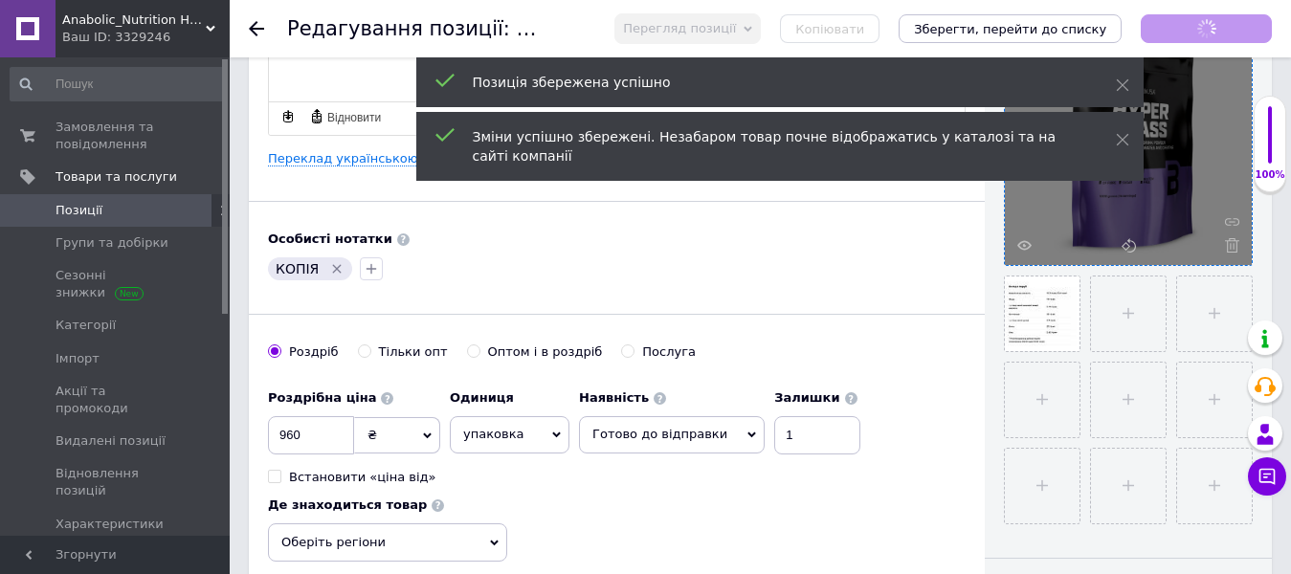 The image size is (1291, 574). Describe the element at coordinates (347, 123) in the screenshot. I see `p: обеспечат Вас энергией и силой для эффективных тренировок и станут катализатором в быстром наборе...` at that location.